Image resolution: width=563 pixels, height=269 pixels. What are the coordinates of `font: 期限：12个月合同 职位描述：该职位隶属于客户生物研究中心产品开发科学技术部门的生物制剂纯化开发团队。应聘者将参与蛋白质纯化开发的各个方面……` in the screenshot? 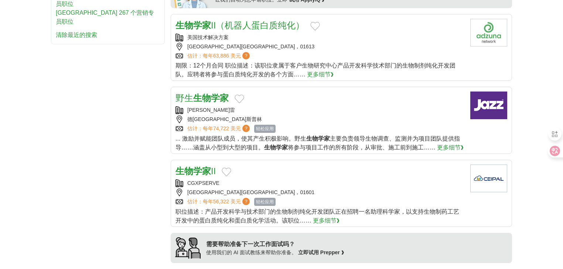 It's located at (315, 70).